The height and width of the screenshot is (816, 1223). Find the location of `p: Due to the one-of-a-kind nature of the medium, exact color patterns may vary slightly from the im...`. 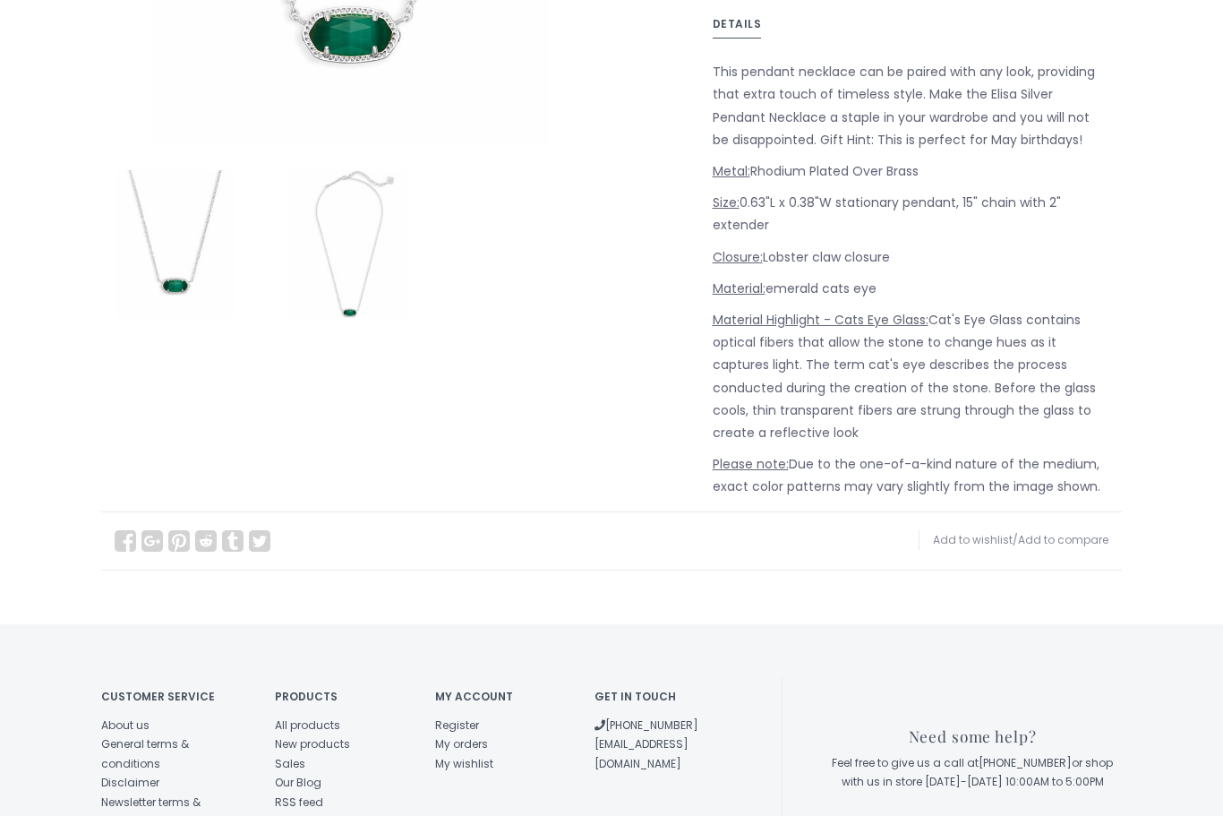

p: Due to the one-of-a-kind nature of the medium, exact color patterns may vary slightly from the im... is located at coordinates (911, 476).